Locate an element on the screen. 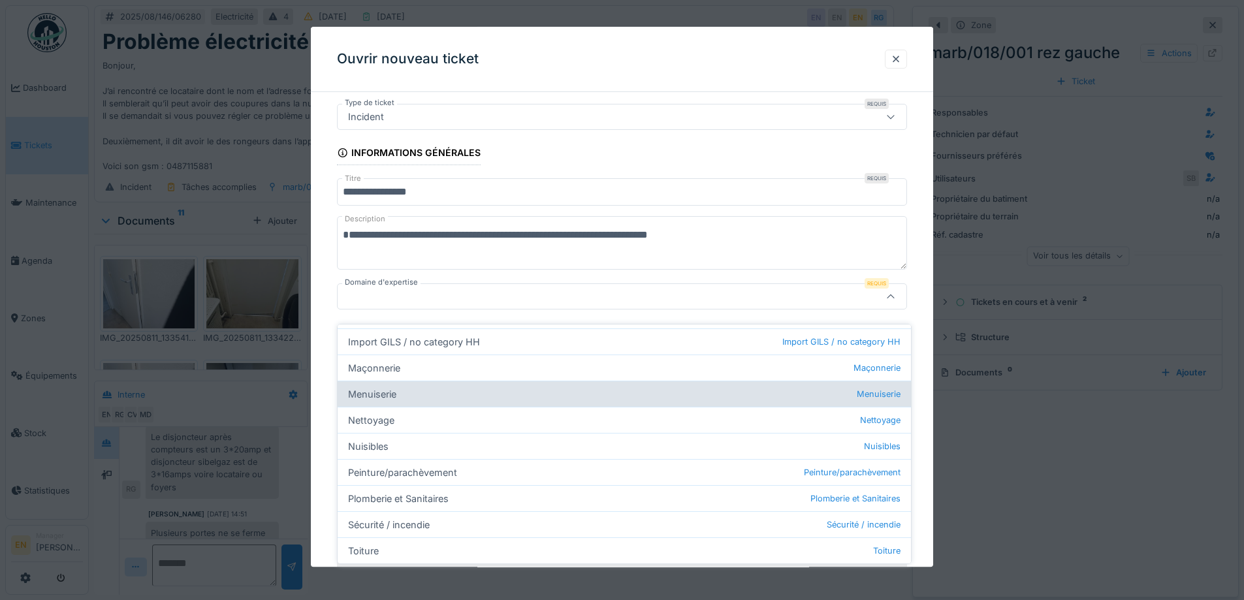 This screenshot has width=1244, height=600. div: Peinture/parachèvement is located at coordinates (624, 472).